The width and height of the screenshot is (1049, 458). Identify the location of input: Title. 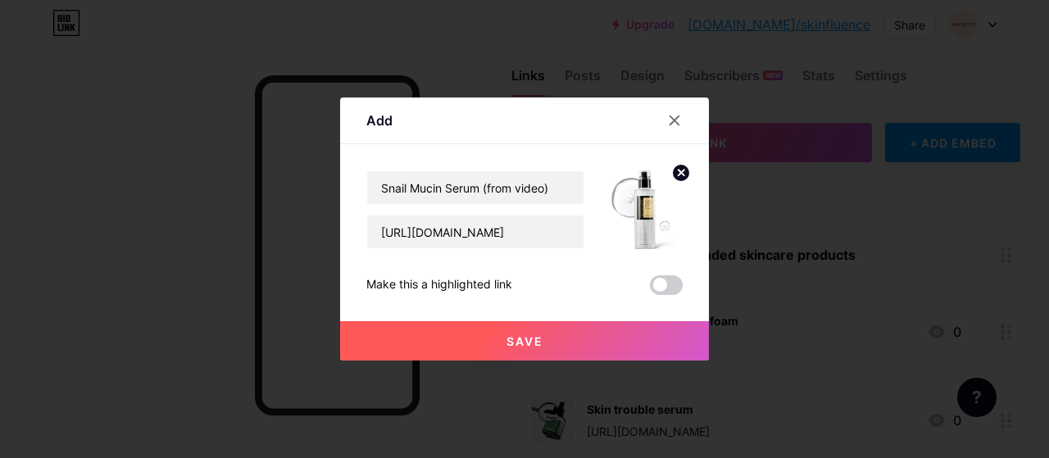
(476, 188).